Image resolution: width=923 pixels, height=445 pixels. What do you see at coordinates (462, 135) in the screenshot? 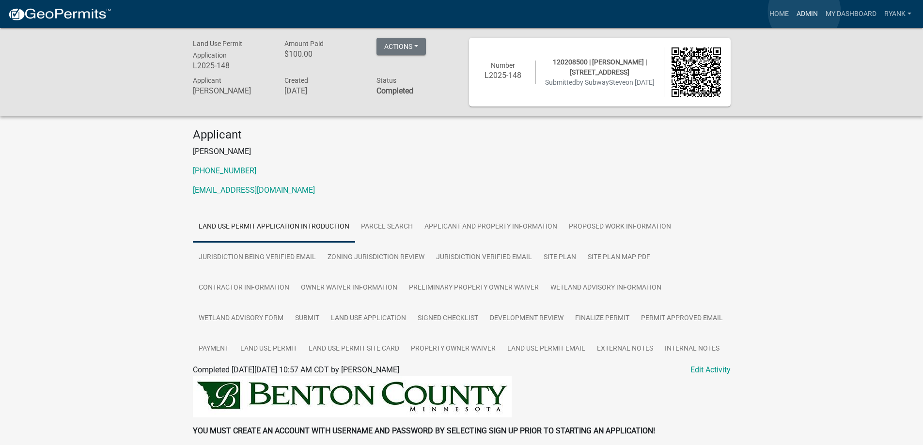
I see `h4: Applicant` at bounding box center [462, 135].